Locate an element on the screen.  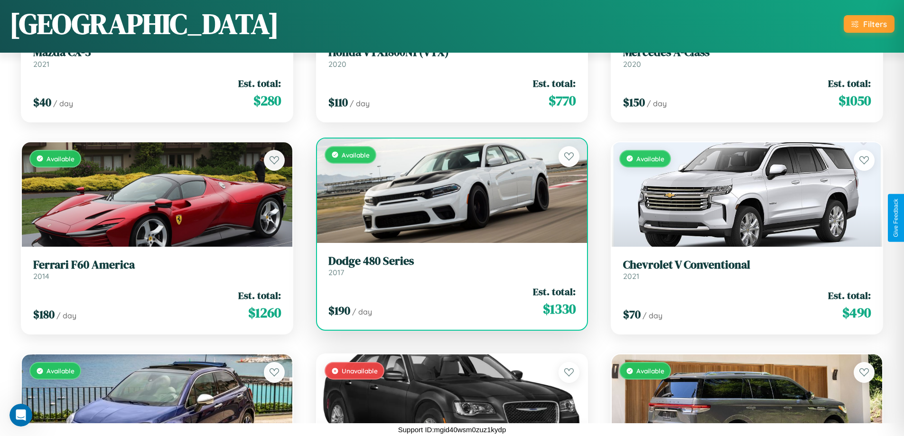
span: $ 40 is located at coordinates (42, 102).